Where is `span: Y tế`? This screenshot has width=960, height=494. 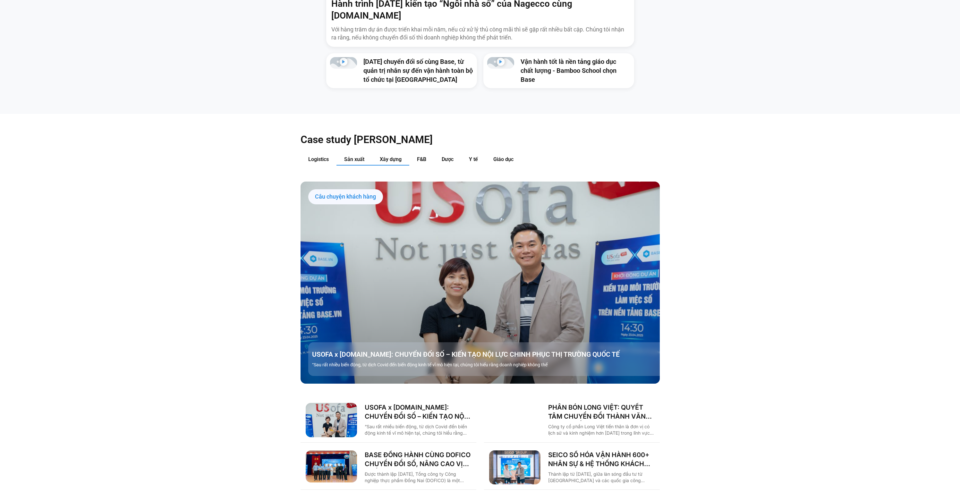 span: Y tế is located at coordinates (474, 159).